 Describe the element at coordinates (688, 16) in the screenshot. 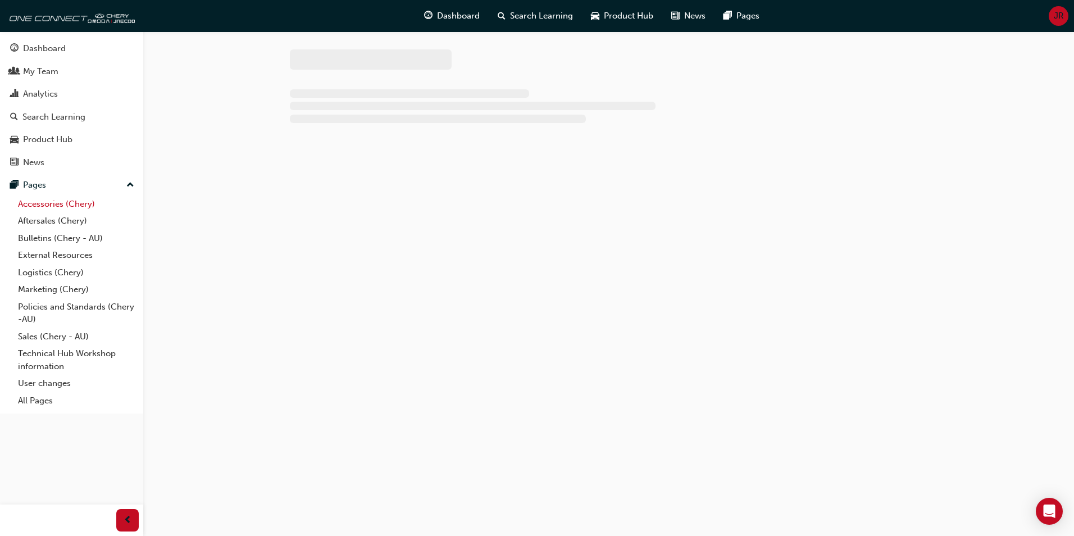

I see `a: news-iconNews` at that location.